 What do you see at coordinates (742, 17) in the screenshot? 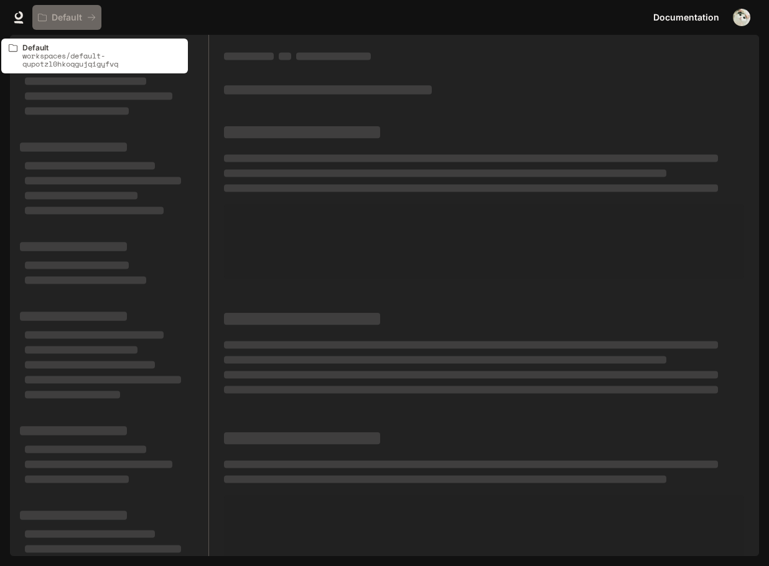
I see `button: User avatar` at bounding box center [742, 17].